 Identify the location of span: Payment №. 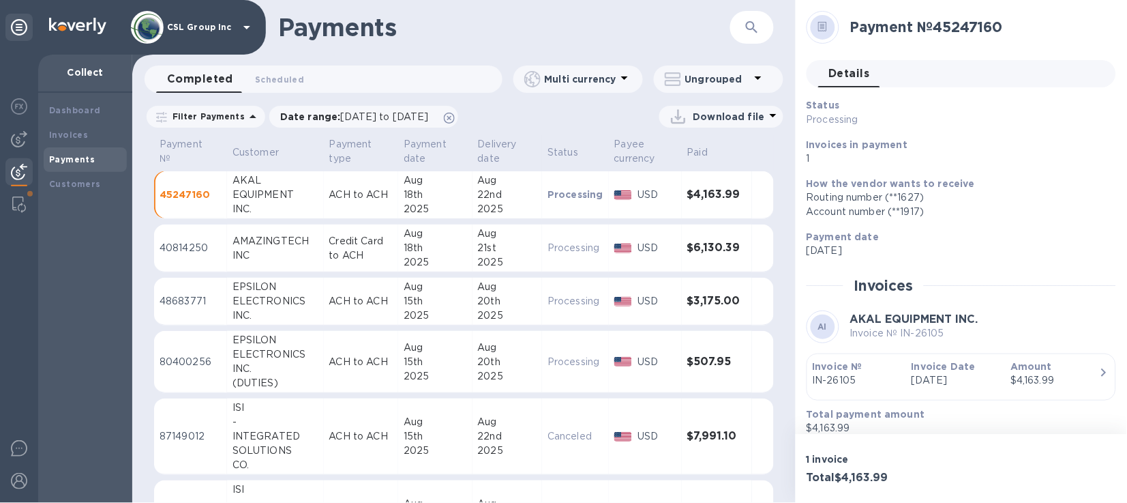
(190, 151).